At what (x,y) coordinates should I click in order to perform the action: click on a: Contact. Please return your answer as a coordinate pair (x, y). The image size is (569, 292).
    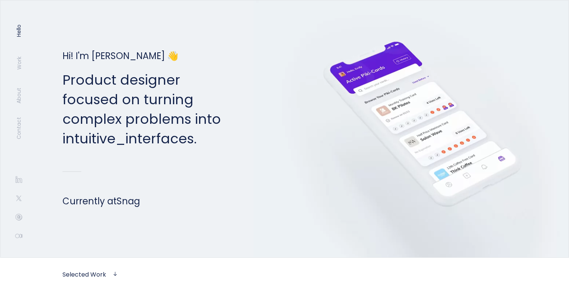
    Looking at the image, I should click on (19, 128).